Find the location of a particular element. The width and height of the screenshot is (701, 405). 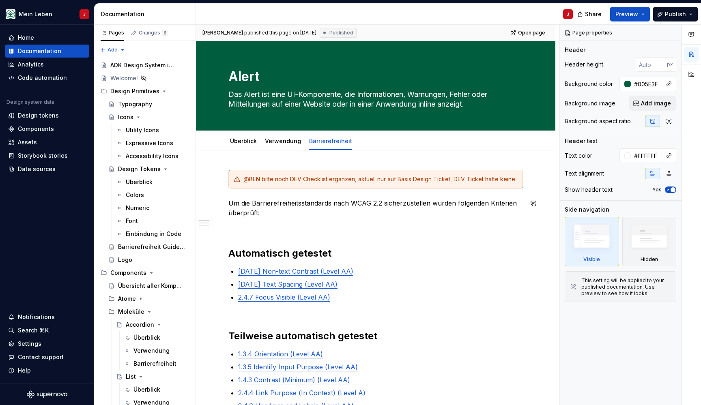

div: Überblick is located at coordinates (243, 141).